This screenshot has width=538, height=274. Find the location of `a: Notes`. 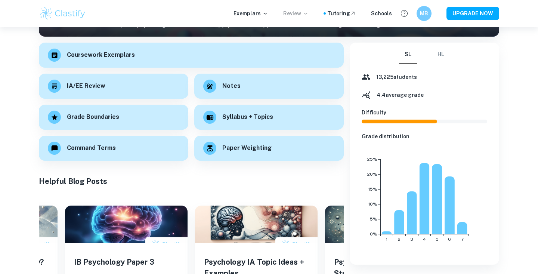

a: Notes is located at coordinates (269, 86).